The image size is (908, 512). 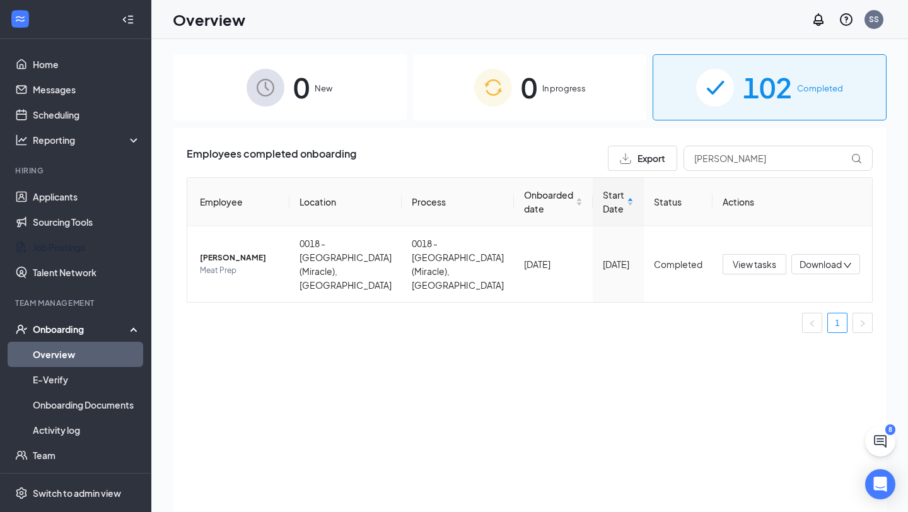 What do you see at coordinates (21, 140) in the screenshot?
I see `svg: Analysis` at bounding box center [21, 140].